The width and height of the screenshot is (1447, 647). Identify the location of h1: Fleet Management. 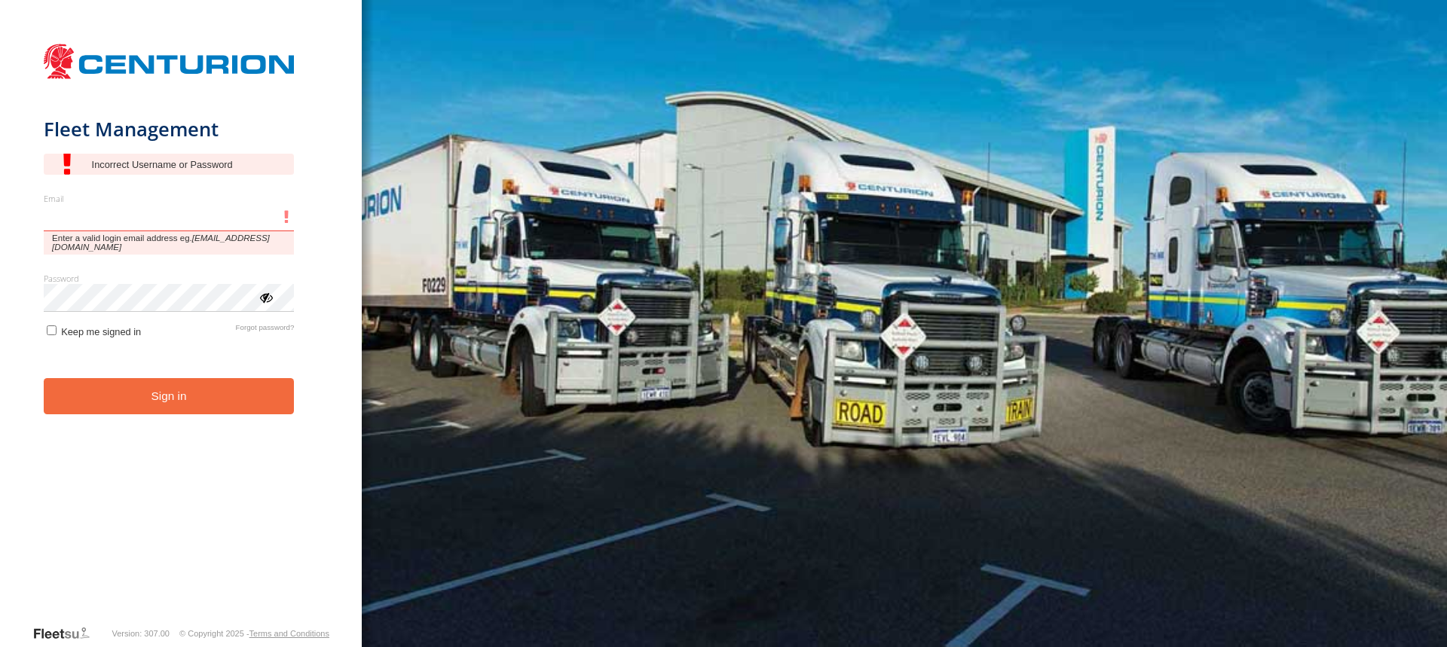
(169, 129).